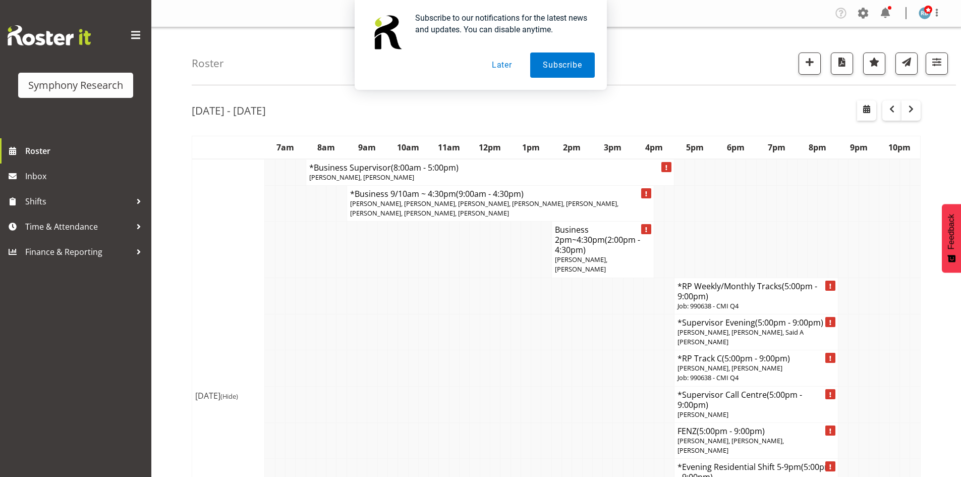 This screenshot has height=477, width=961. What do you see at coordinates (756, 322) in the screenshot?
I see `h4: *Supervisor Evening` at bounding box center [756, 322].